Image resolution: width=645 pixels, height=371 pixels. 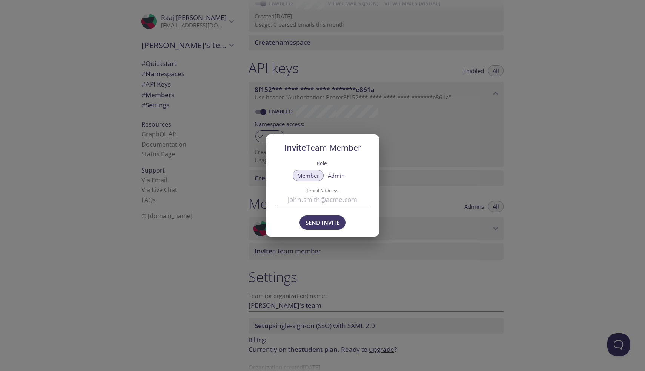 What do you see at coordinates (336, 176) in the screenshot?
I see `button: Admin` at bounding box center [336, 176].